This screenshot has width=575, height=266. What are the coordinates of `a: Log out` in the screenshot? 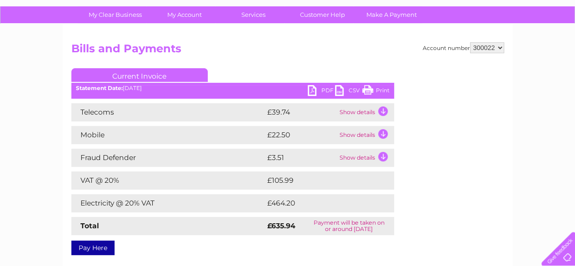 It's located at (556, 42).